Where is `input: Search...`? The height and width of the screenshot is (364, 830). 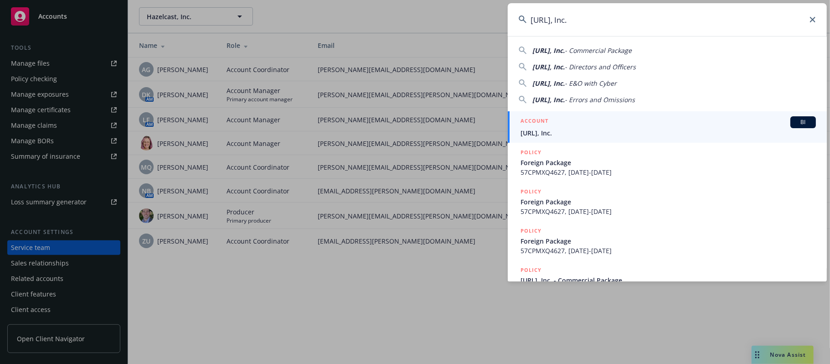
input: Search... is located at coordinates (667, 20).